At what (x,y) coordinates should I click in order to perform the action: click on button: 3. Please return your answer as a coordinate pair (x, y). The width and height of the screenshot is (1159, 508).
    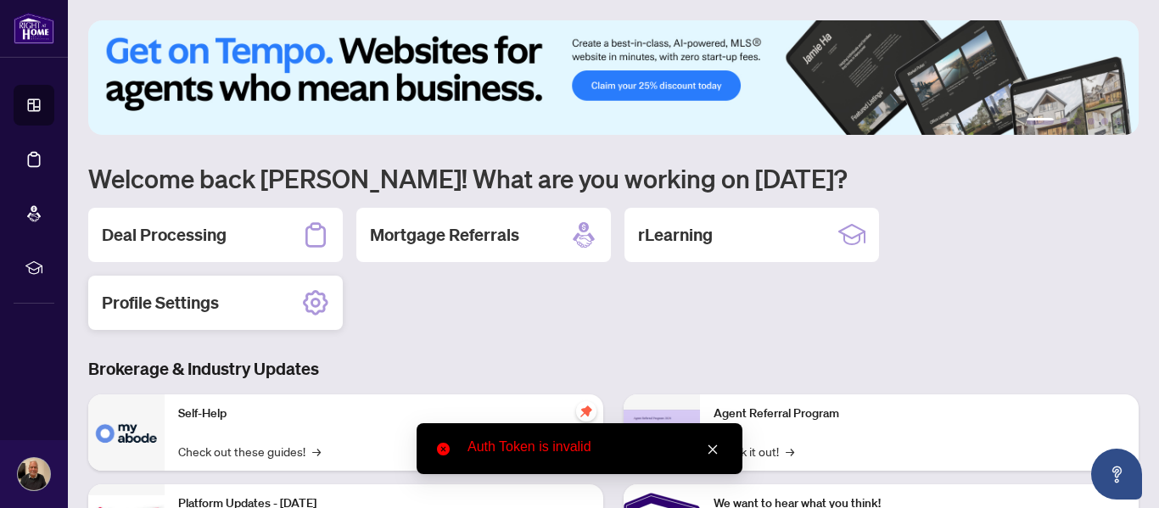
    Looking at the image, I should click on (1078, 121).